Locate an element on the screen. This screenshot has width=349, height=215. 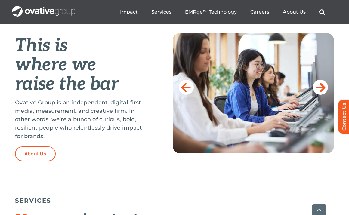
a: Impact is located at coordinates (129, 12).